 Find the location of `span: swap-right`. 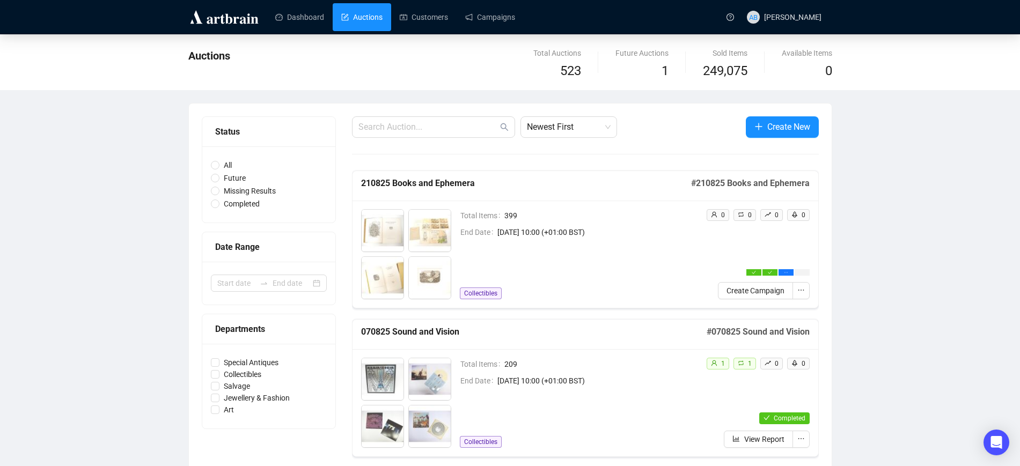

span: swap-right is located at coordinates (264, 283).